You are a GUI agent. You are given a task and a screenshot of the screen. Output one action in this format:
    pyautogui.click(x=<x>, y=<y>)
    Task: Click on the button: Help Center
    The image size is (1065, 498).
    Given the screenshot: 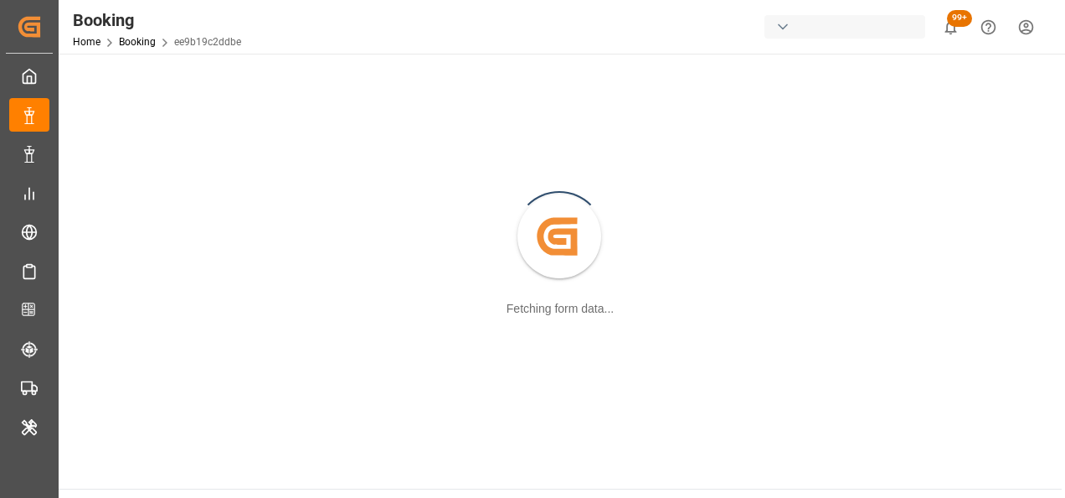 What is the action you would take?
    pyautogui.click(x=988, y=27)
    